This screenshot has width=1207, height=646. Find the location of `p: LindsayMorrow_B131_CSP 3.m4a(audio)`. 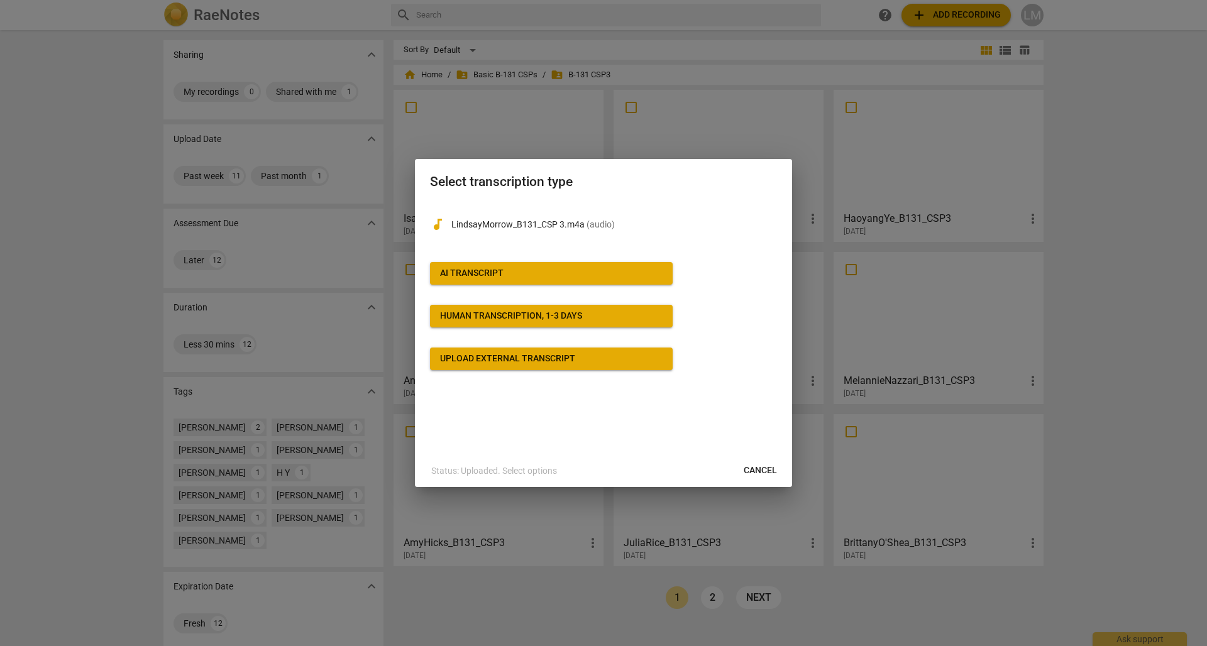

p: LindsayMorrow_B131_CSP 3.m4a(audio) is located at coordinates (614, 224).